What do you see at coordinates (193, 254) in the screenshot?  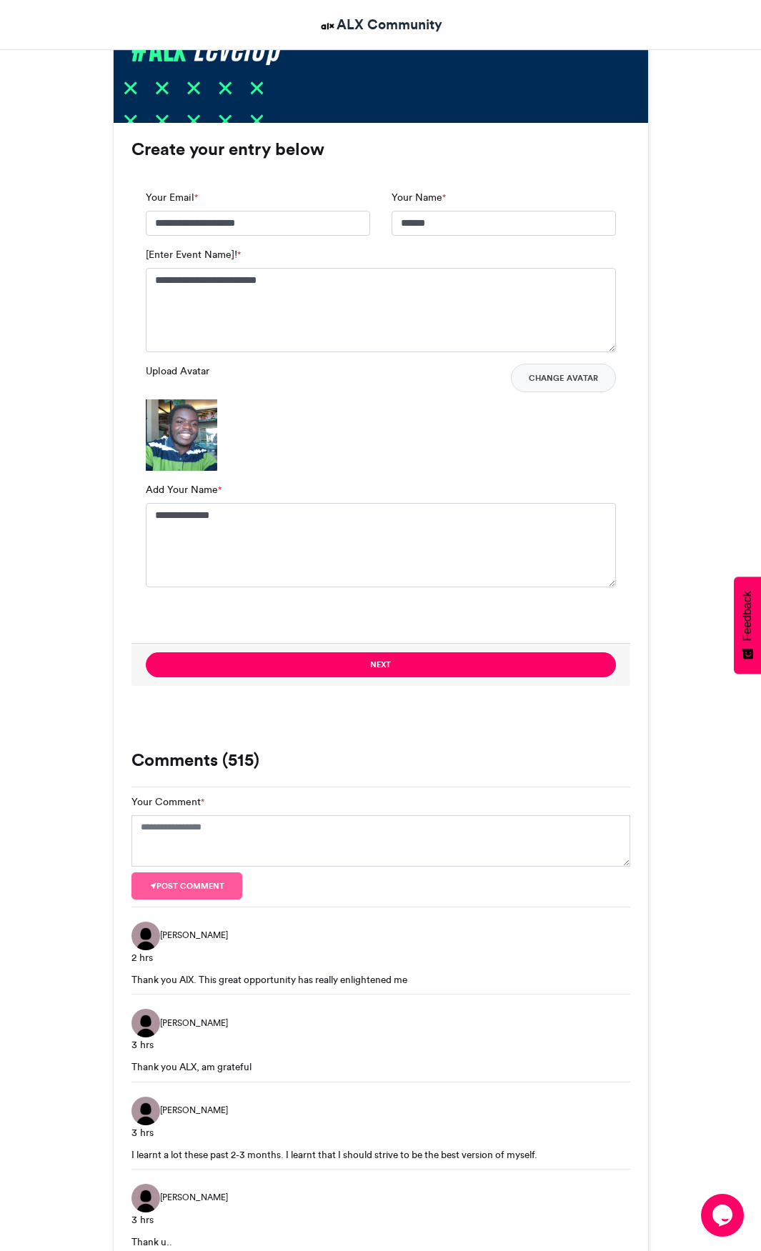 I see `label: [Enter Event Name]!` at bounding box center [193, 254].